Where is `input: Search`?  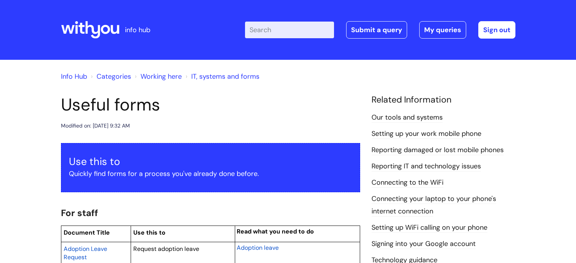
input: Search is located at coordinates (290, 30).